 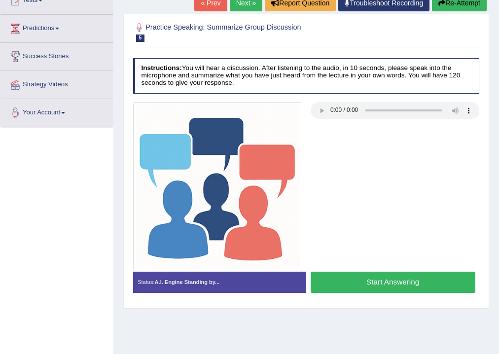 What do you see at coordinates (187, 282) in the screenshot?
I see `strong: A.I. Engine Standing by...` at bounding box center [187, 282].